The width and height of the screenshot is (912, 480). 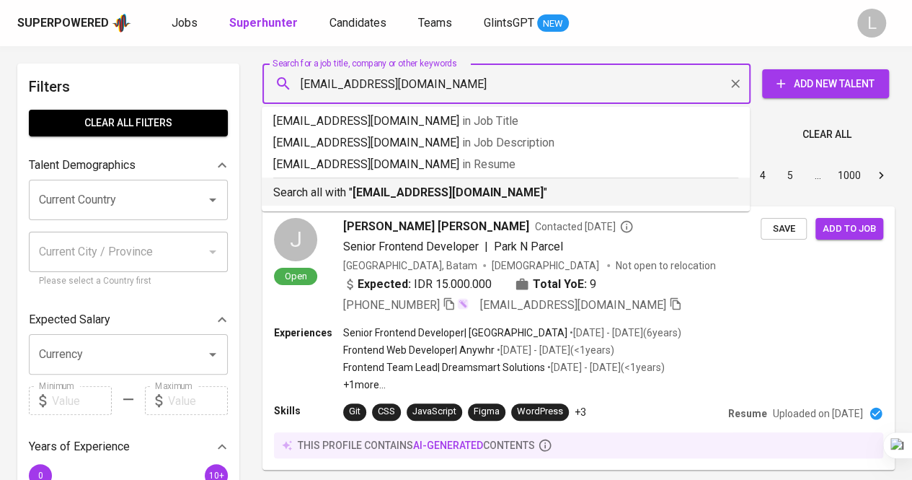 What do you see at coordinates (827, 134) in the screenshot?
I see `span: Clear All` at bounding box center [827, 134].